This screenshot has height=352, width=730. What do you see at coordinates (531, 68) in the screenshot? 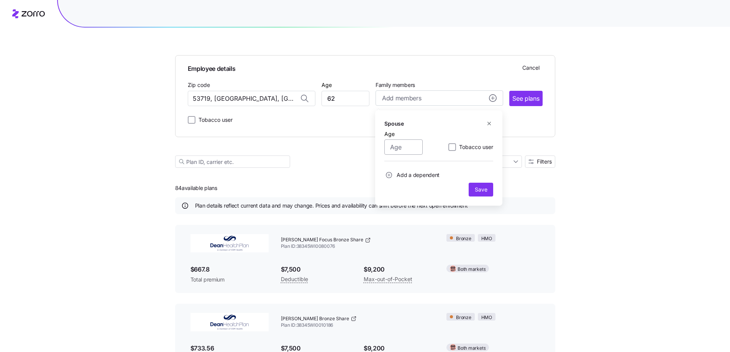
I see `span: Cancel` at bounding box center [531, 68].